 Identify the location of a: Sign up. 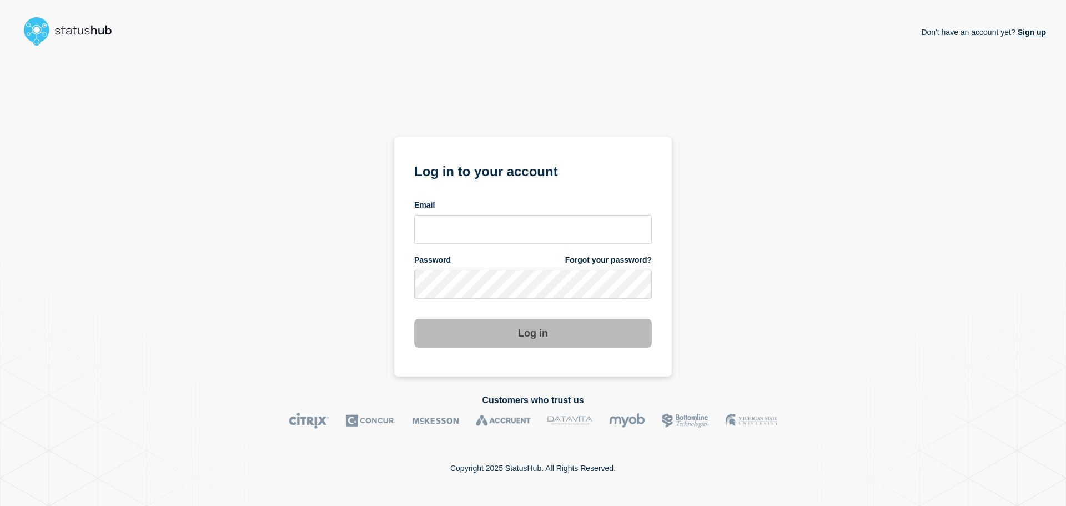
(1031, 32).